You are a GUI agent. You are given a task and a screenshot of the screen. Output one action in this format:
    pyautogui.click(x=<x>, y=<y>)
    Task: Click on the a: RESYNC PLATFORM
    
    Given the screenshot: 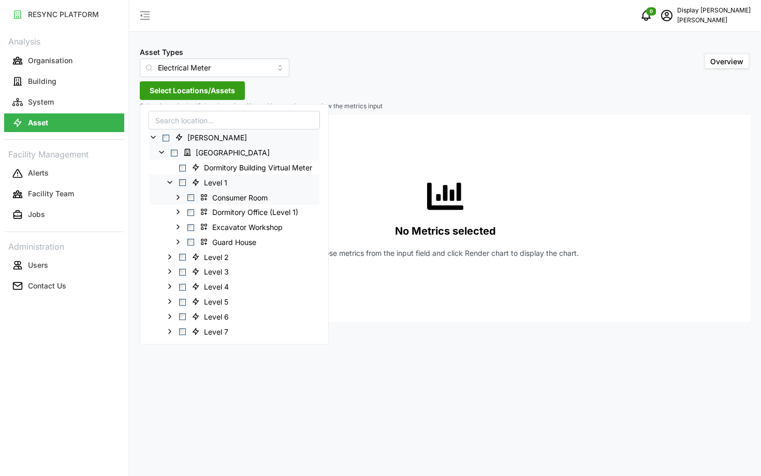 What is the action you would take?
    pyautogui.click(x=64, y=14)
    